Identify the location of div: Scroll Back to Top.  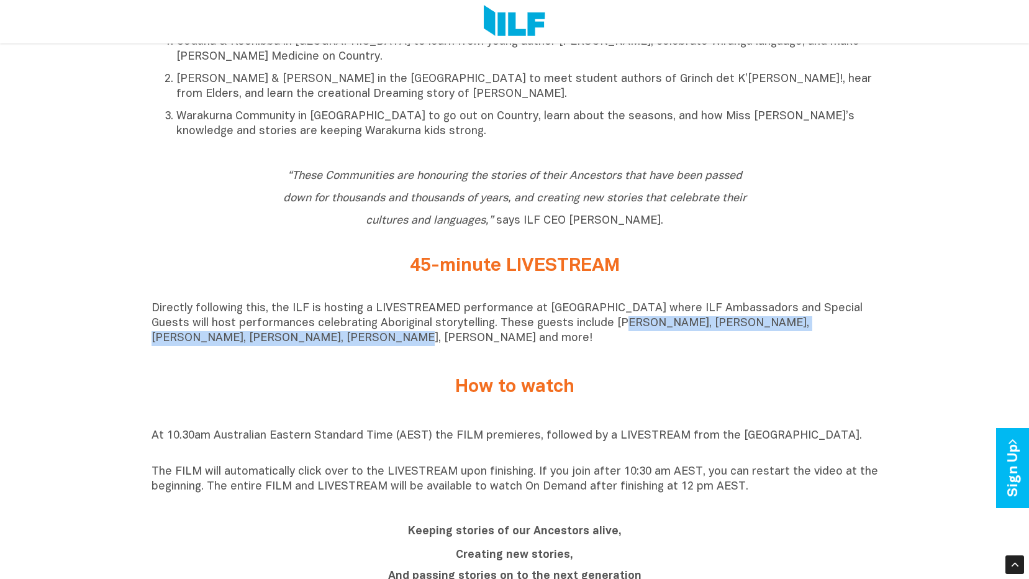
(1014, 564).